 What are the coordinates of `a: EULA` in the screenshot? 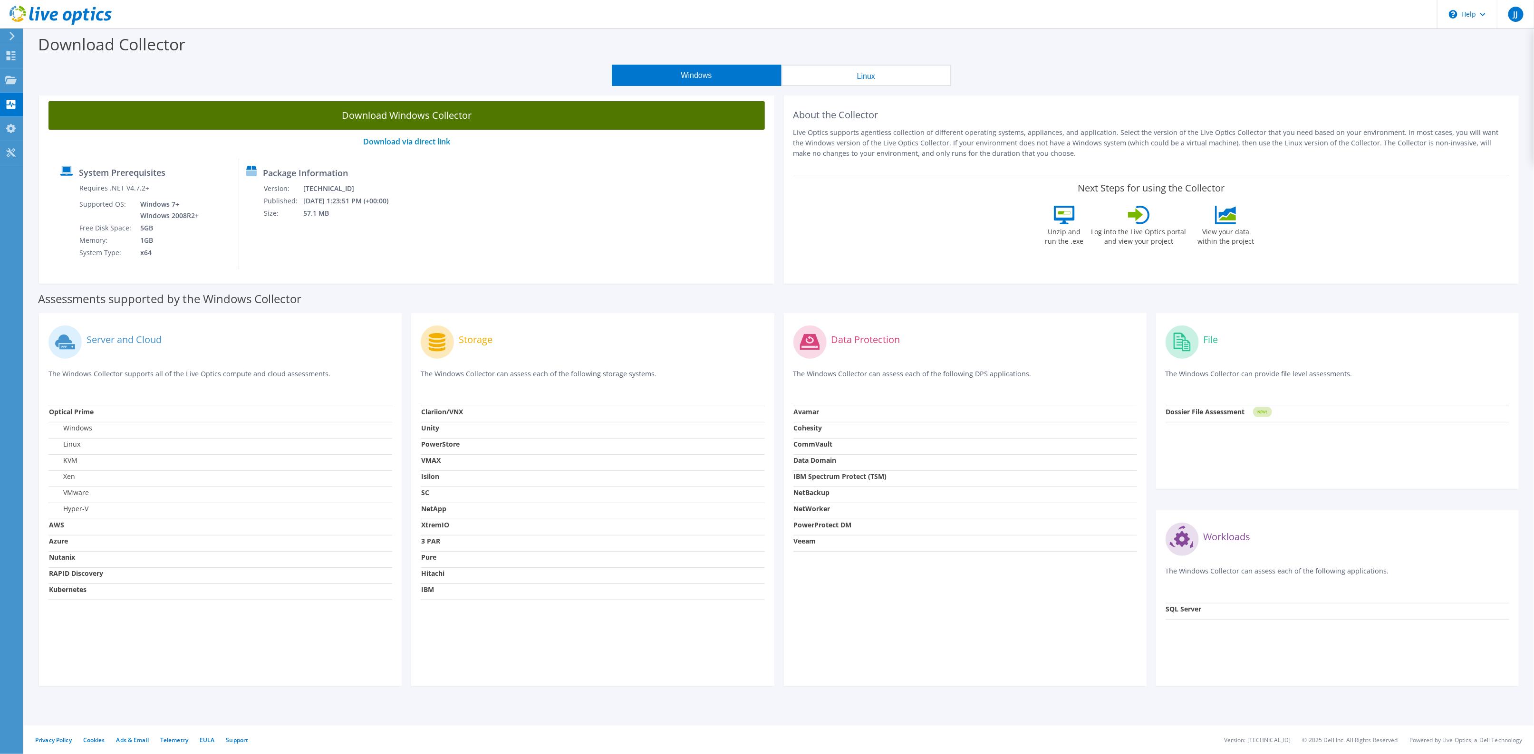 It's located at (207, 740).